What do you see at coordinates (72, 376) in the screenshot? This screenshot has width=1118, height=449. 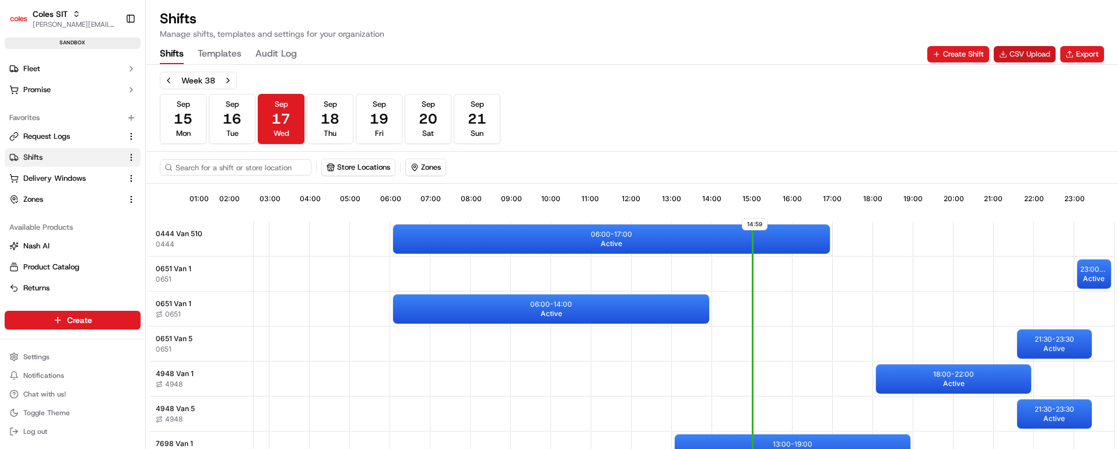 I see `button: Notifications` at bounding box center [72, 376].